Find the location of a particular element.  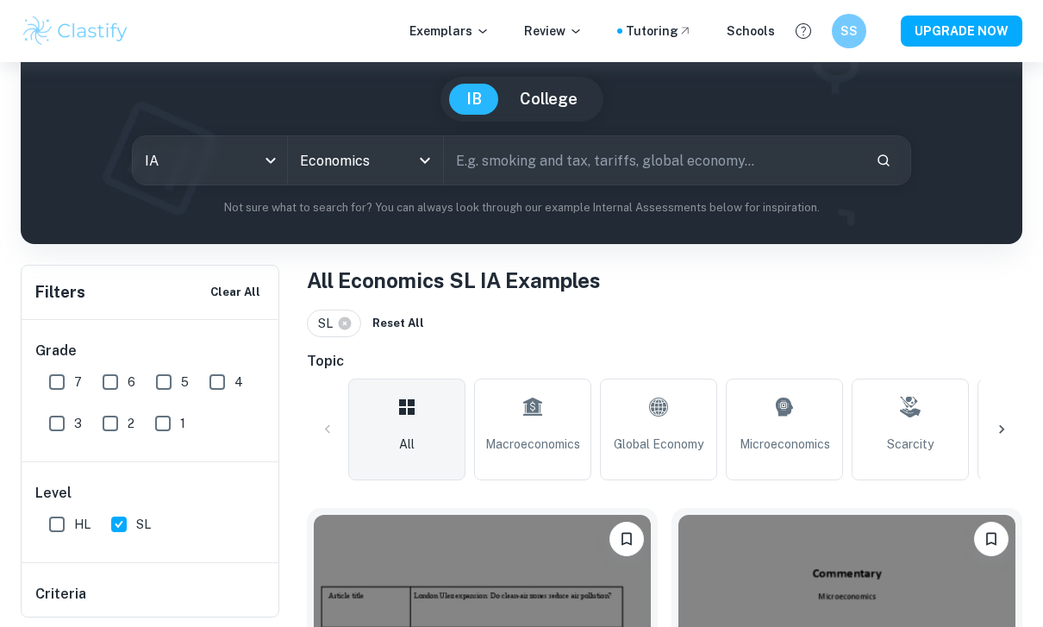

p: Exemplars is located at coordinates (449, 31).